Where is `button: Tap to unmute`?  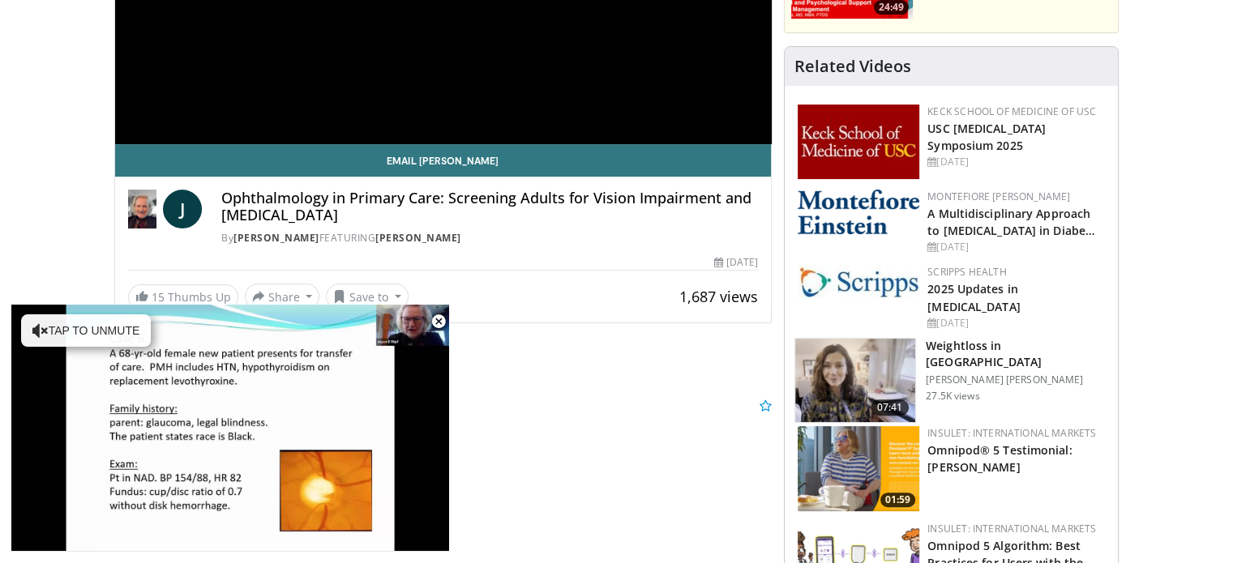 button: Tap to unmute is located at coordinates (86, 331).